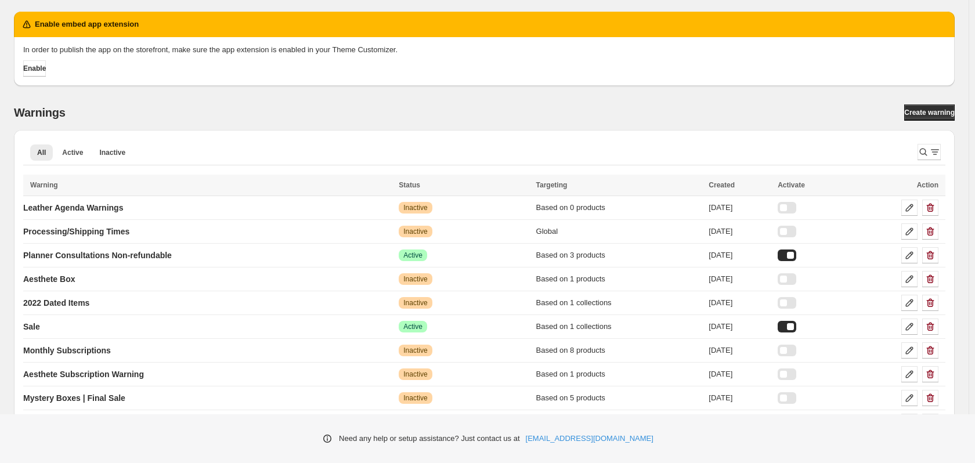  Describe the element at coordinates (84, 374) in the screenshot. I see `p: Aesthete Subscription Warning` at that location.